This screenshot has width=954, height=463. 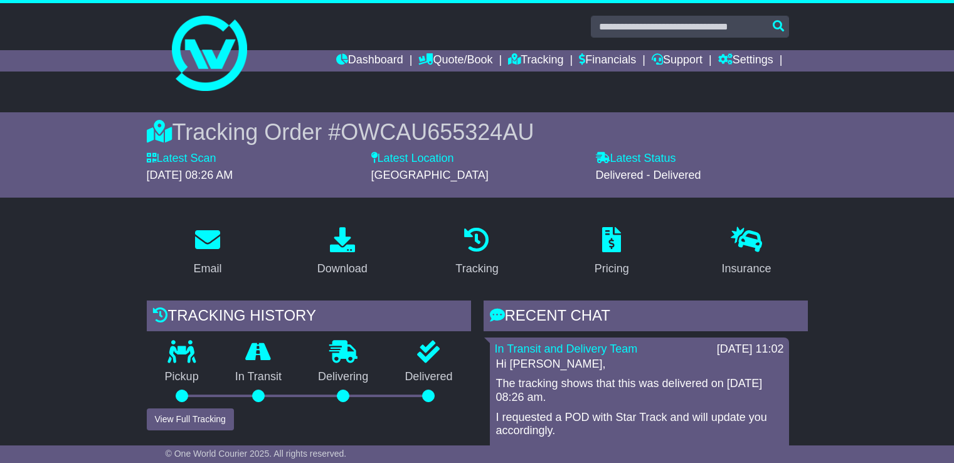 What do you see at coordinates (677, 61) in the screenshot?
I see `a: Support` at bounding box center [677, 61].